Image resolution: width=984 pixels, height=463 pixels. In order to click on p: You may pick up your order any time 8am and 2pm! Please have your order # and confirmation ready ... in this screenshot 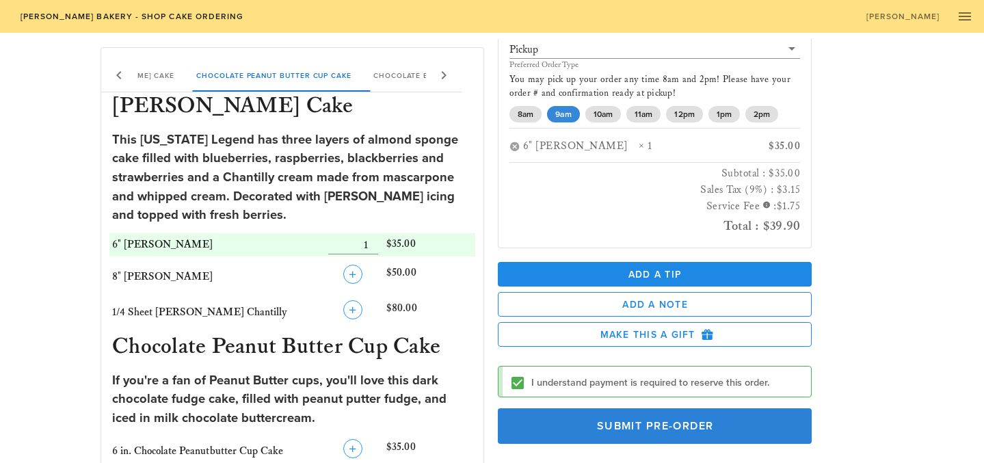, I will do `click(655, 87)`.